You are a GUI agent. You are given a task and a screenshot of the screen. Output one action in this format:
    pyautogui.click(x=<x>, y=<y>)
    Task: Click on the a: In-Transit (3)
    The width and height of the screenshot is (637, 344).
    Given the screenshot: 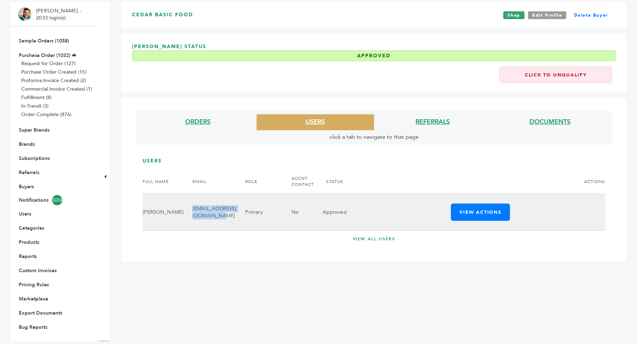 What is the action you would take?
    pyautogui.click(x=35, y=106)
    